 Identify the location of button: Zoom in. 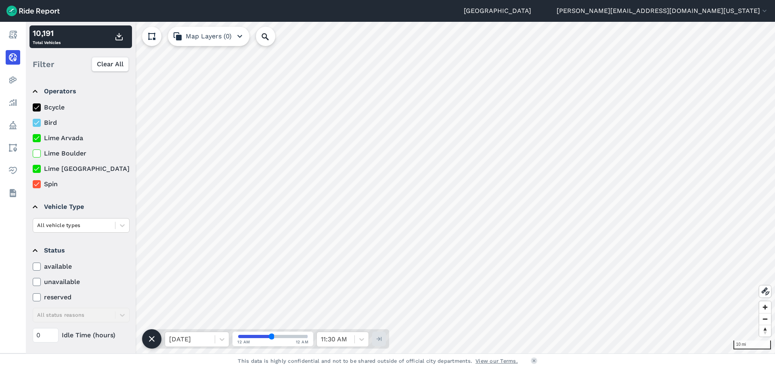
(764, 307).